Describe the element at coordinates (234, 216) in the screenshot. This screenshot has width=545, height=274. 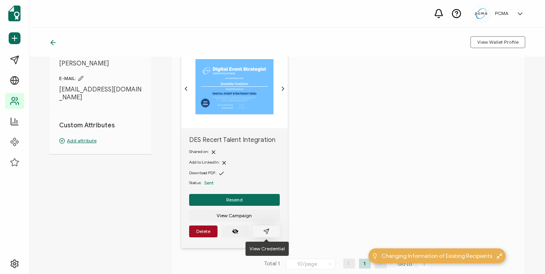
I see `button: View Campaign` at that location.